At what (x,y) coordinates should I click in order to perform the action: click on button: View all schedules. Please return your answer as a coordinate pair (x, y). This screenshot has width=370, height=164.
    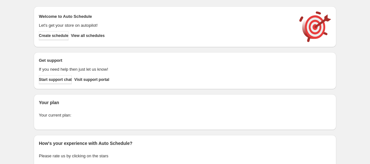
    Looking at the image, I should click on (88, 36).